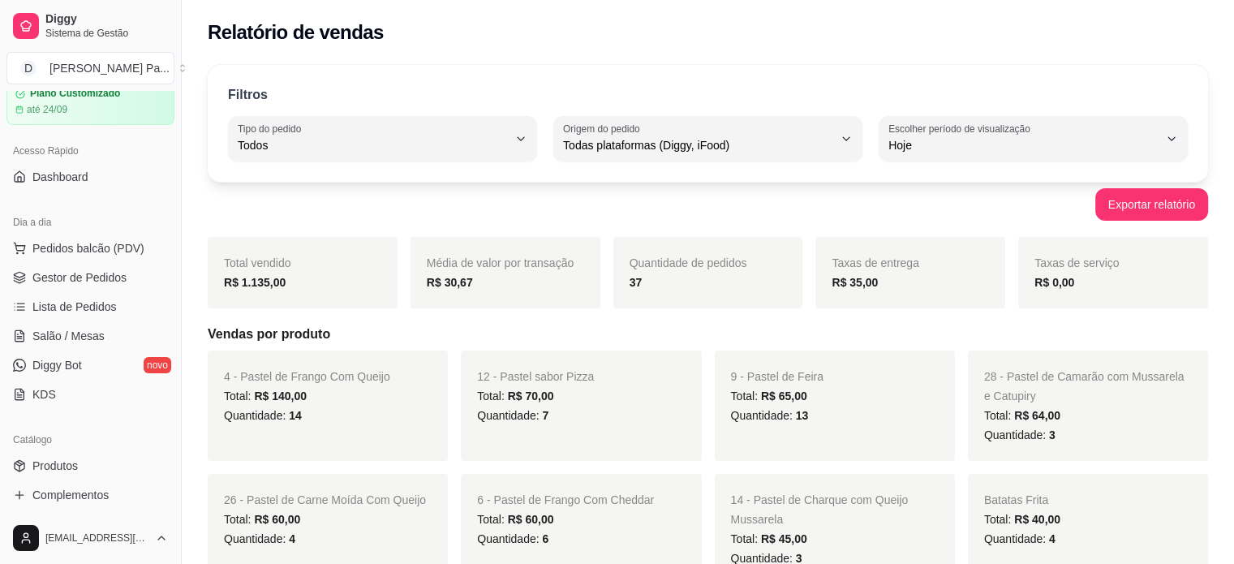  Describe the element at coordinates (44, 394) in the screenshot. I see `span: KDS` at that location.